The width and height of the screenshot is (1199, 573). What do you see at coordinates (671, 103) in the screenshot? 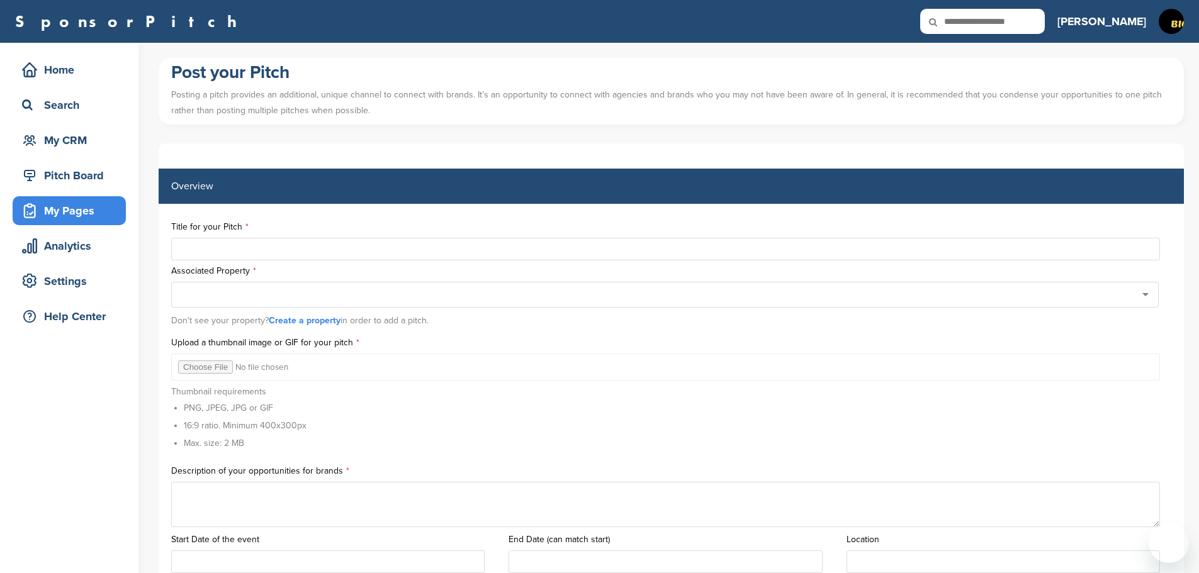
I see `p: Posting a pitch provides an additional, unique channel to connect with brands. It’s an opportunit...` at bounding box center [671, 103].